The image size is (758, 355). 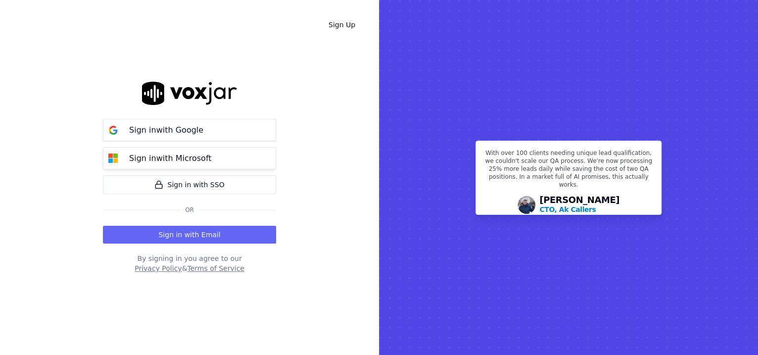 I want to click on button: Terms of Service, so click(x=215, y=268).